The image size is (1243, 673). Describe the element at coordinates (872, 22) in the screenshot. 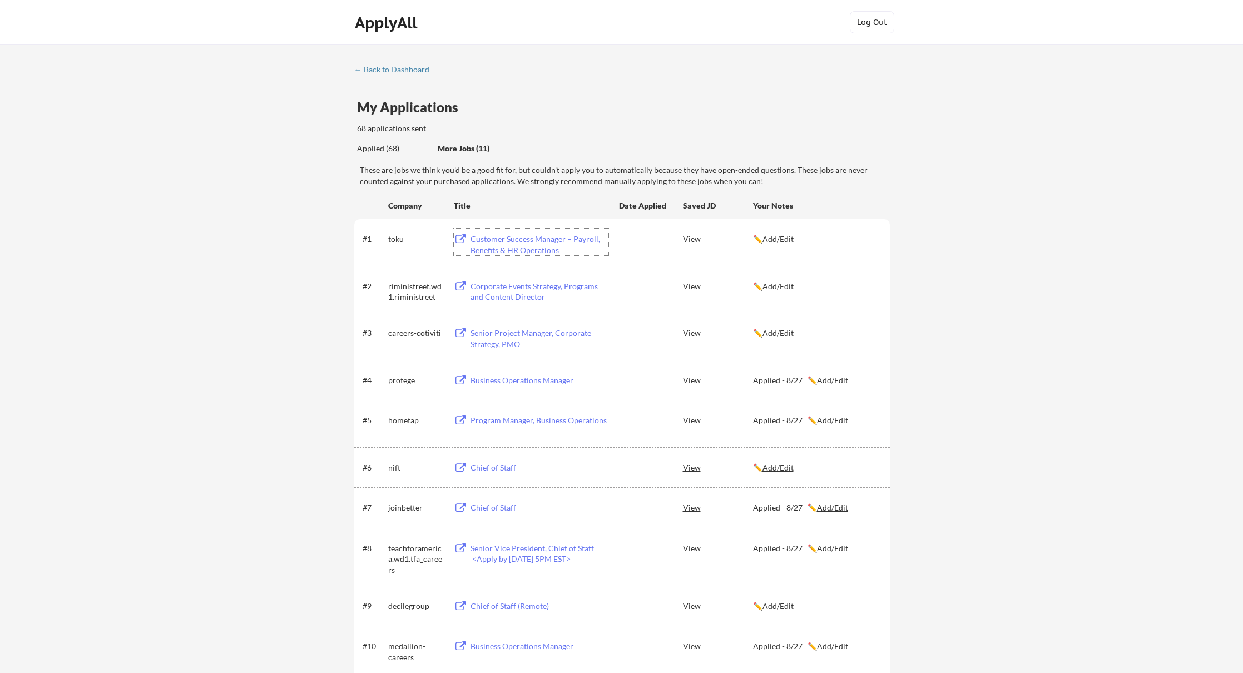

I see `button: Log Out` at that location.